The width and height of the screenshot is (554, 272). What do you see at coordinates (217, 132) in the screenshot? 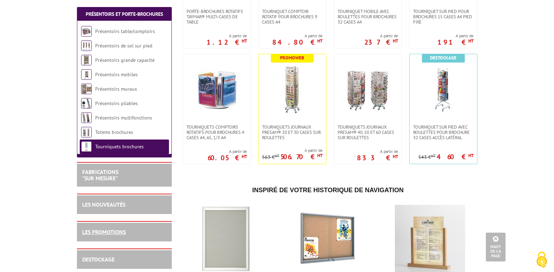
I see `span: Tourniquets comptoirs rotatifs pour brochures 4 Cases A4, A5, 1/3 A4` at bounding box center [217, 132].